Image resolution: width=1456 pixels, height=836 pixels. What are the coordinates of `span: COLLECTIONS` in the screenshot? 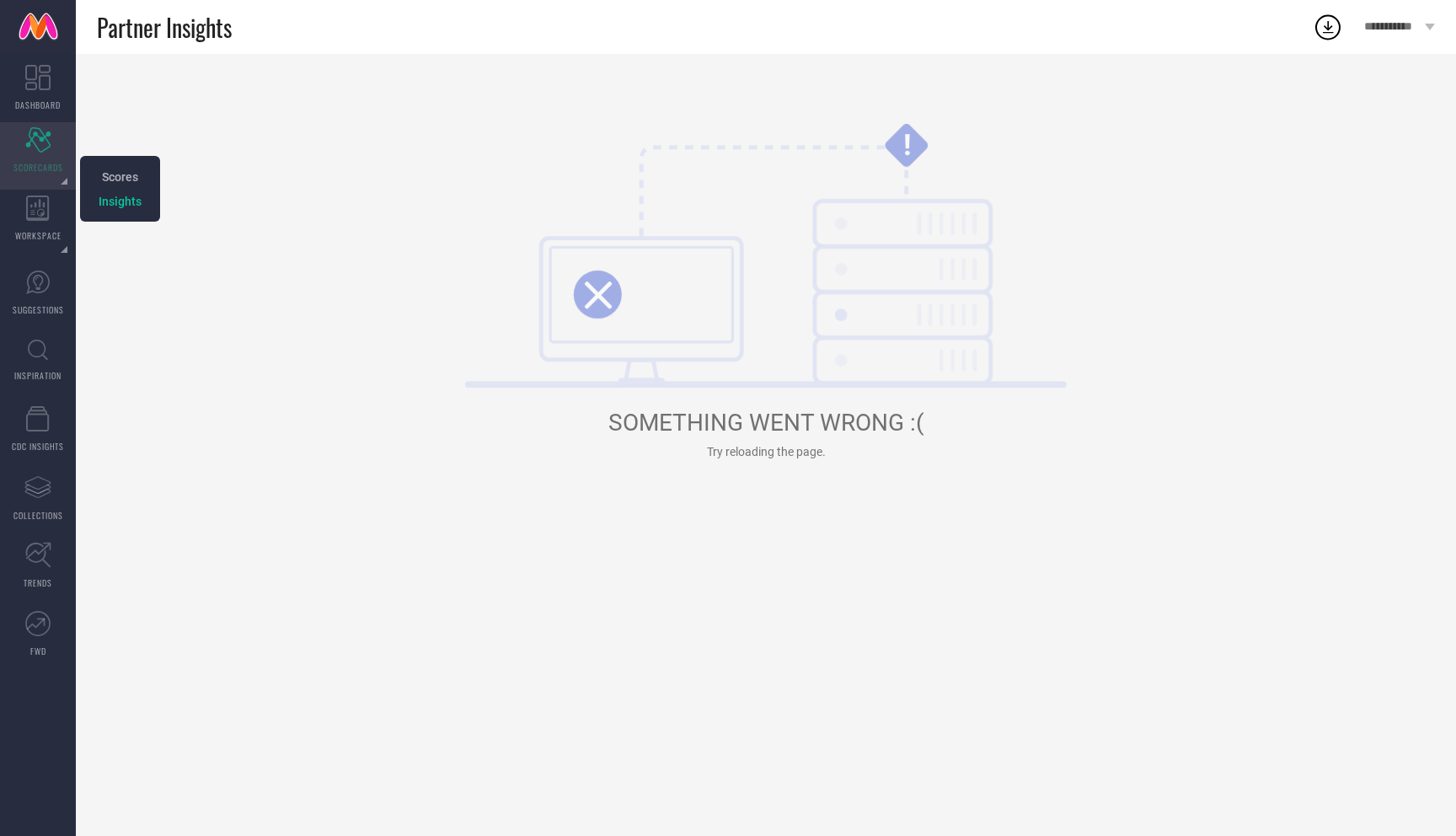 It's located at (38, 515).